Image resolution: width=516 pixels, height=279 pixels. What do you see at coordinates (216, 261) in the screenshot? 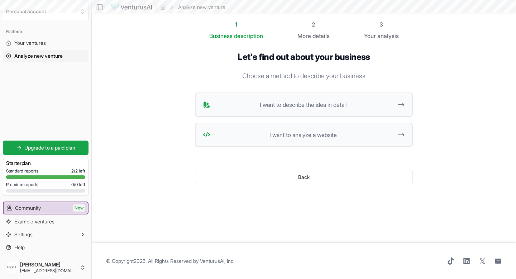
I see `a: VenturusAI, Inc` at bounding box center [216, 261].